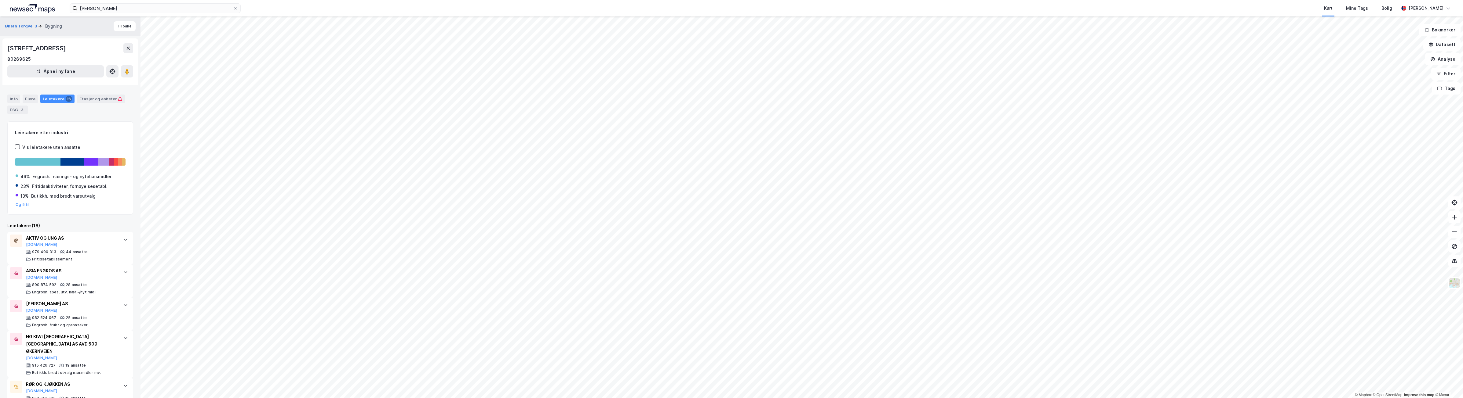  What do you see at coordinates (1363, 395) in the screenshot?
I see `a: Mapbox` at bounding box center [1363, 395].